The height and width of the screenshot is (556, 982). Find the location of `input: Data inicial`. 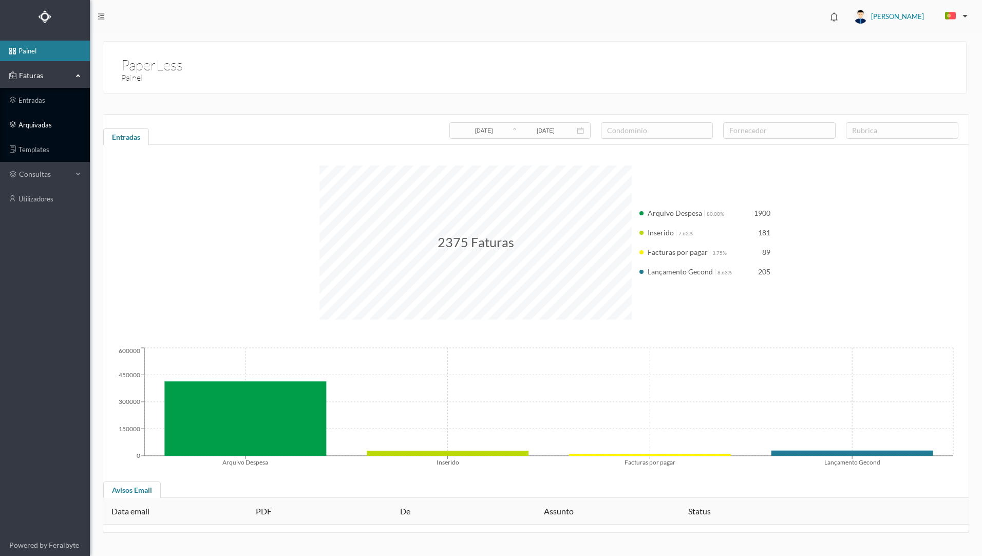

input: Data inicial is located at coordinates (484, 130).